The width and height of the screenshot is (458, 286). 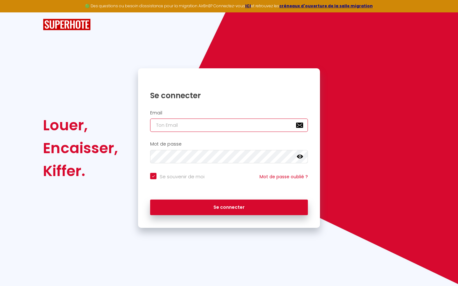 What do you see at coordinates (284, 177) in the screenshot?
I see `a: Mot de passe oublié ?` at bounding box center [284, 177].